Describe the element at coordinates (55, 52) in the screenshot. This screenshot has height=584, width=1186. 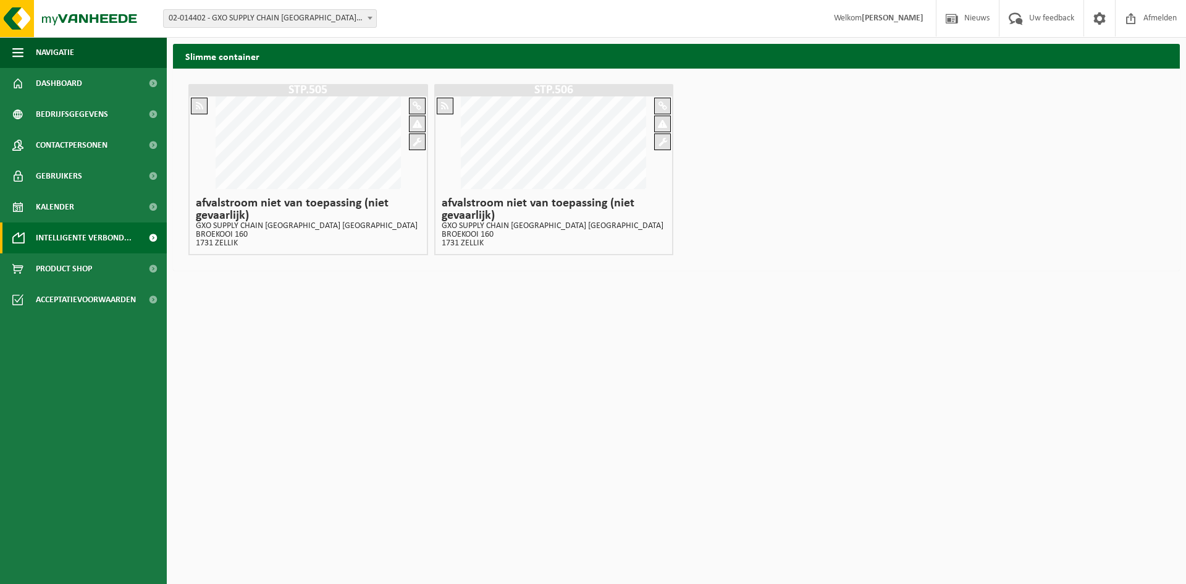
I see `span: Navigatie` at that location.